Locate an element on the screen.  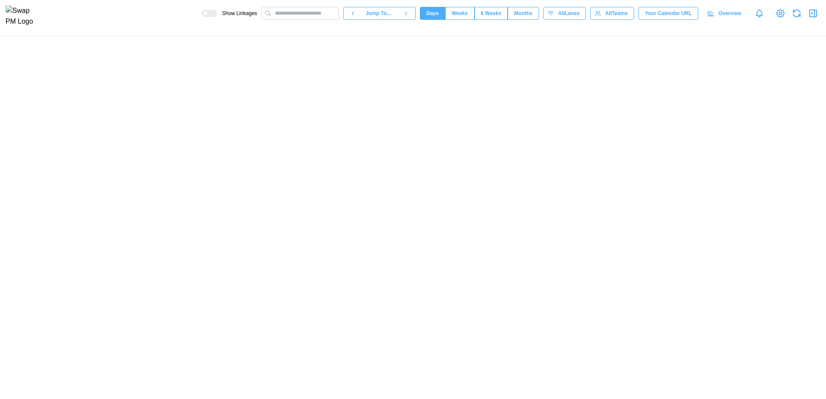
a: View Project is located at coordinates (780, 13).